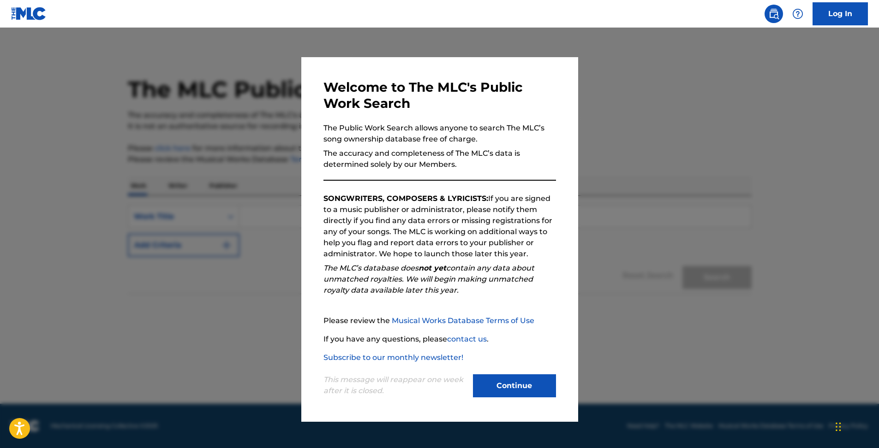 The height and width of the screenshot is (448, 879). I want to click on button: Continue, so click(514, 386).